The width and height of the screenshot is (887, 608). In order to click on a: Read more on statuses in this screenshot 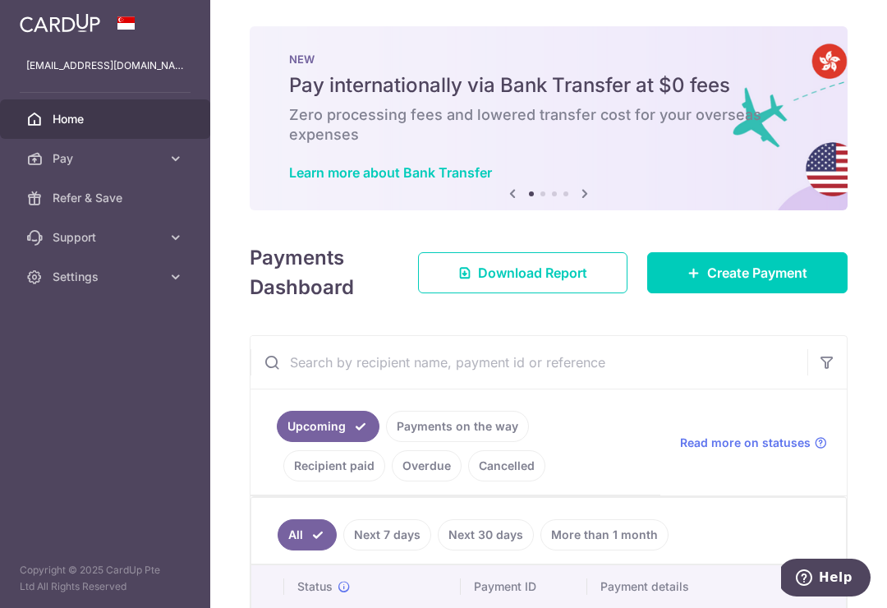, I will do `click(753, 443)`.